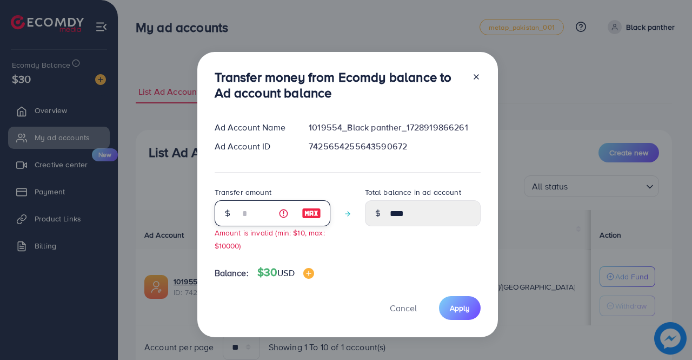  I want to click on span: Apply, so click(460, 308).